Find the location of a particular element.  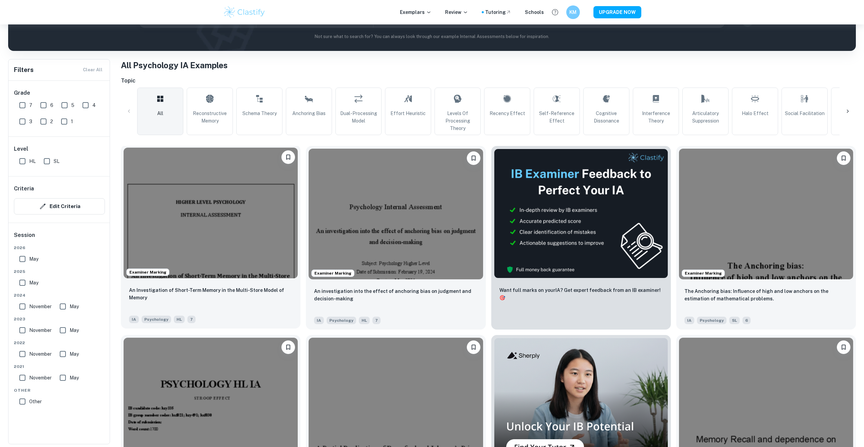

h6: Grade is located at coordinates (59, 93).